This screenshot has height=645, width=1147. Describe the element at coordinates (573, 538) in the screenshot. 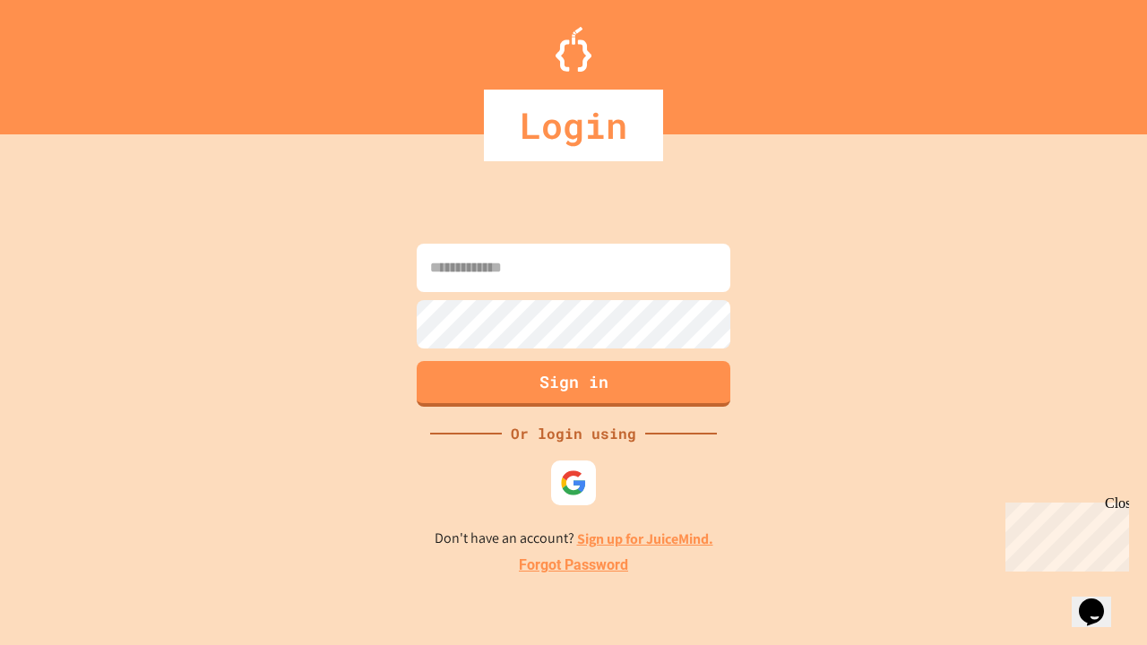

I see `p: Don't have an account?` at that location.